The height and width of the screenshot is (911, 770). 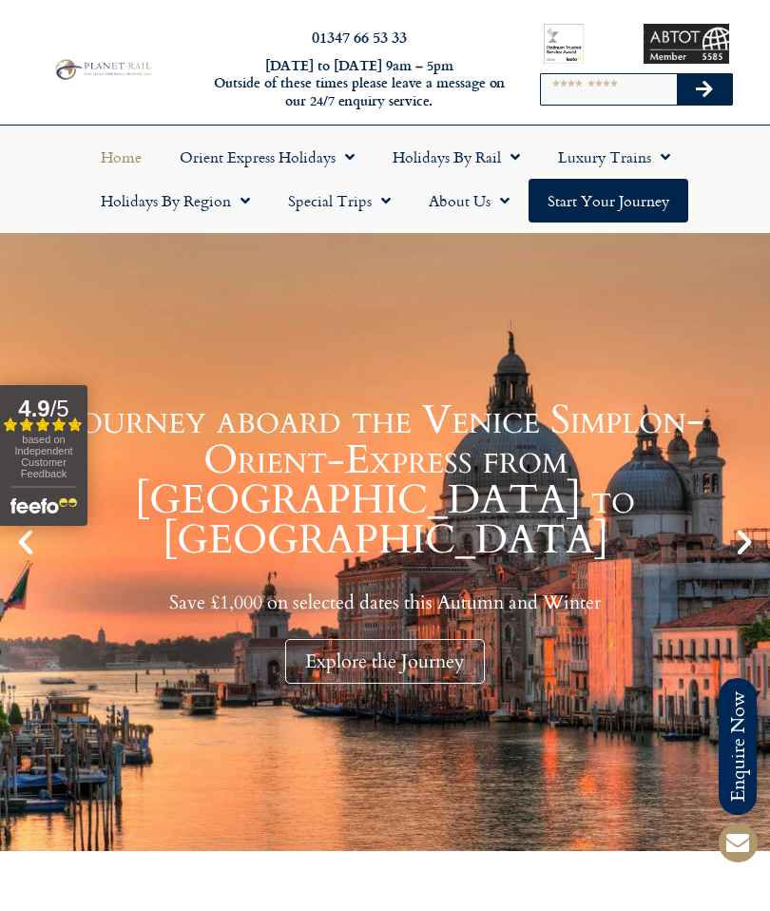 I want to click on a: Home, so click(x=121, y=157).